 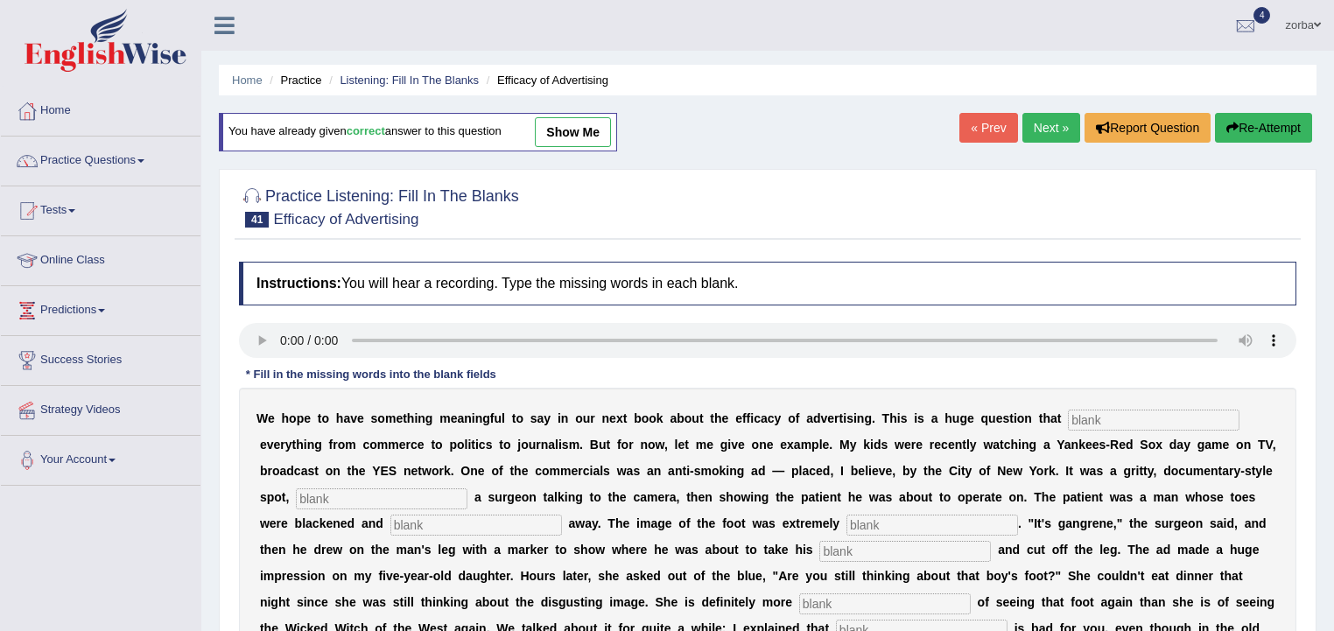 What do you see at coordinates (101, 258) in the screenshot?
I see `a: Online Class` at bounding box center [101, 258].